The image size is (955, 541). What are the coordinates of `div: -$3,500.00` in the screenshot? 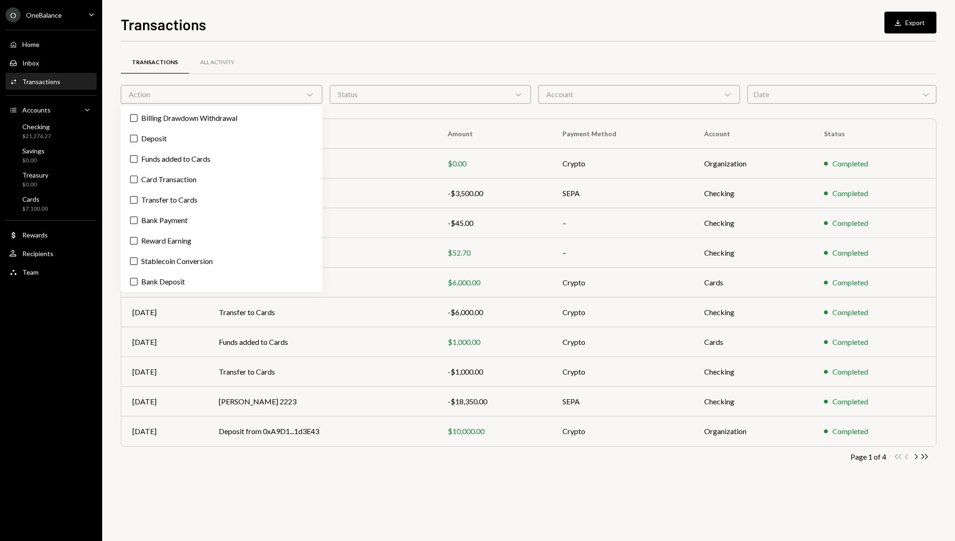 It's located at (494, 193).